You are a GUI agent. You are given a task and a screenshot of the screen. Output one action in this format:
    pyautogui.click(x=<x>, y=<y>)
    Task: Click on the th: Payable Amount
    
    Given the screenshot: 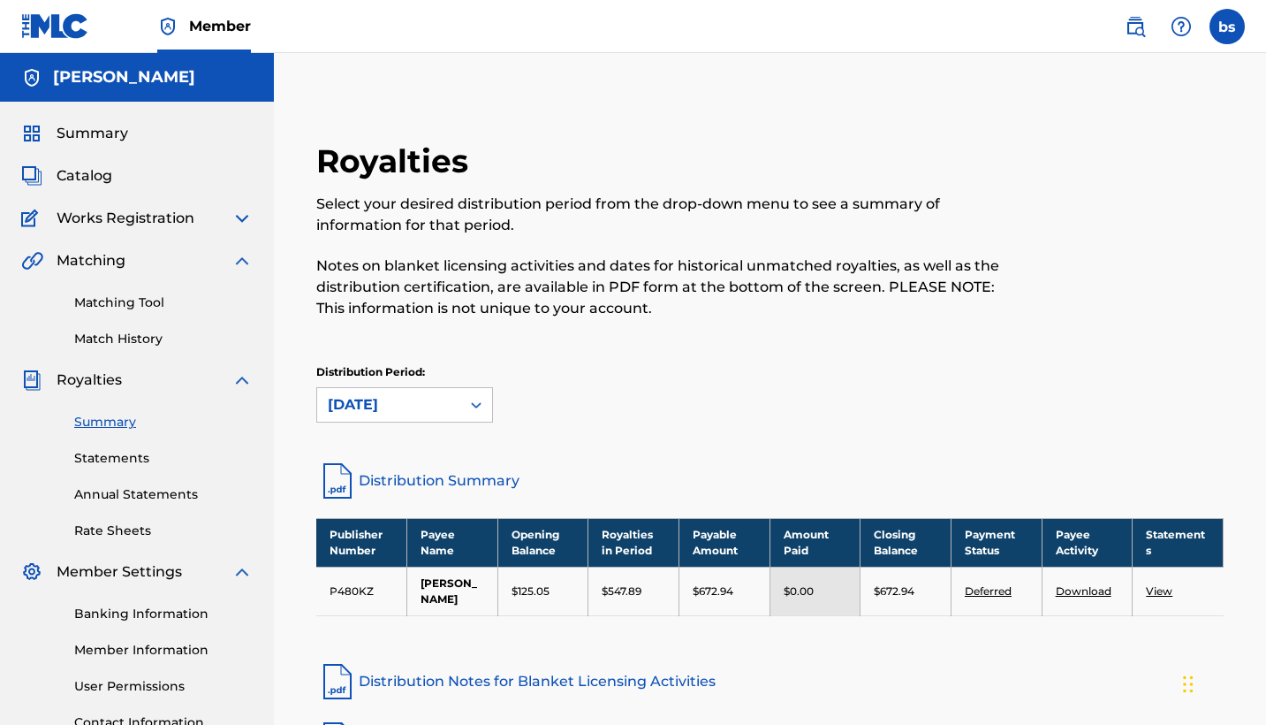 What is the action you would take?
    pyautogui.click(x=725, y=542)
    